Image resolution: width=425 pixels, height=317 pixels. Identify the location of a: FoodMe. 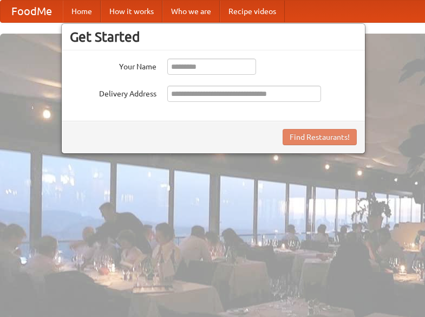
(31, 11).